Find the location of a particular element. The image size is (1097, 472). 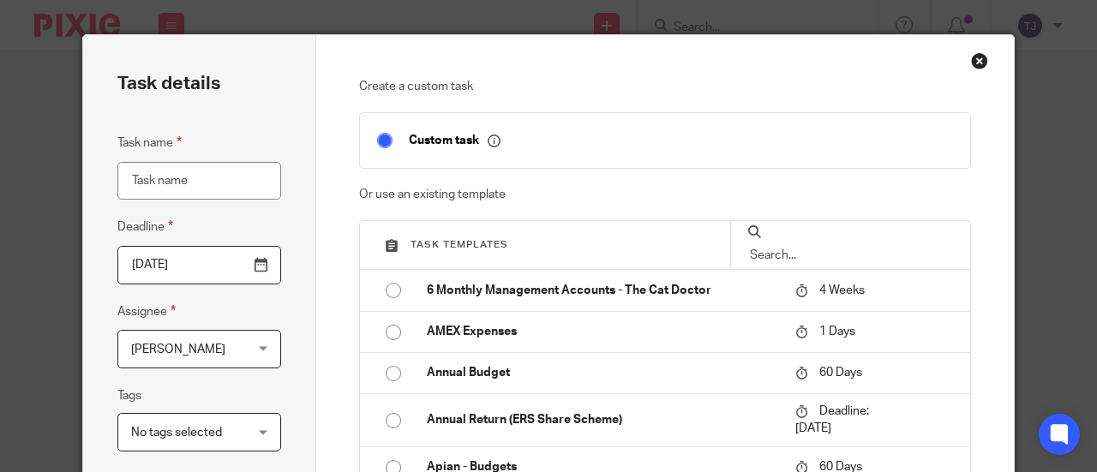

input: Pick a date is located at coordinates (199, 265).